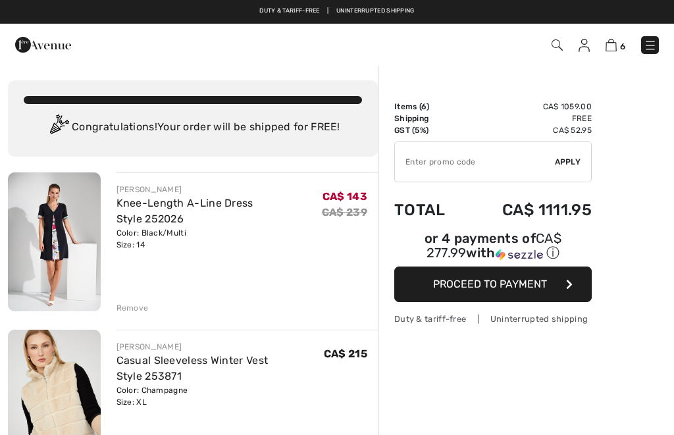  Describe the element at coordinates (615, 45) in the screenshot. I see `a: 6` at that location.